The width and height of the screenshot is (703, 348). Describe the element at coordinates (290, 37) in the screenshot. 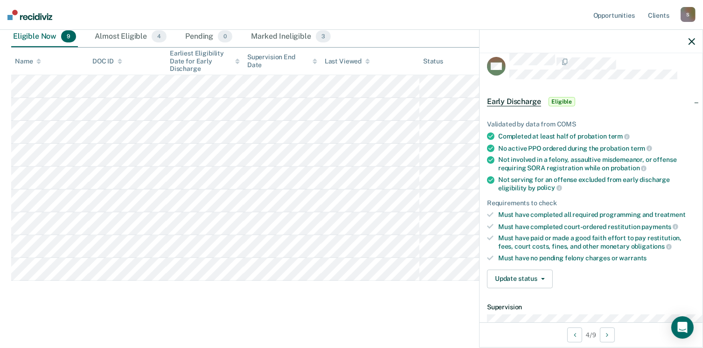

I see `div: Marked Ineligible` at that location.